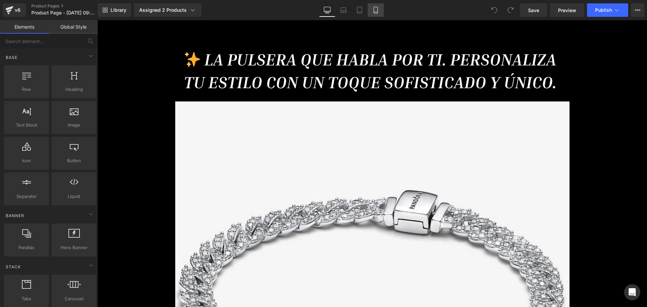 This screenshot has height=307, width=647. I want to click on span: Publish, so click(603, 10).